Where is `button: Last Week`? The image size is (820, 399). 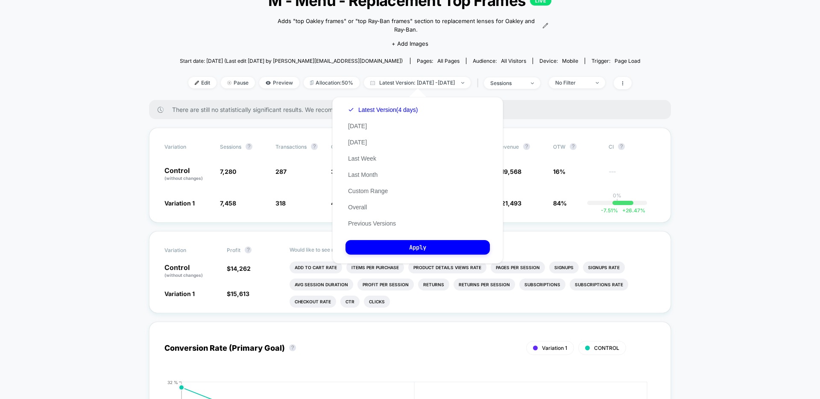
button: Last Week is located at coordinates (362, 159).